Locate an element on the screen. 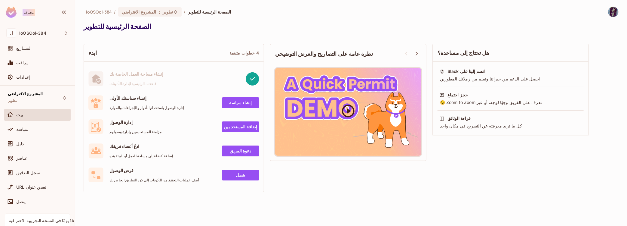 The image size is (627, 226). font: 4 خطوات متبقية is located at coordinates (244, 53).